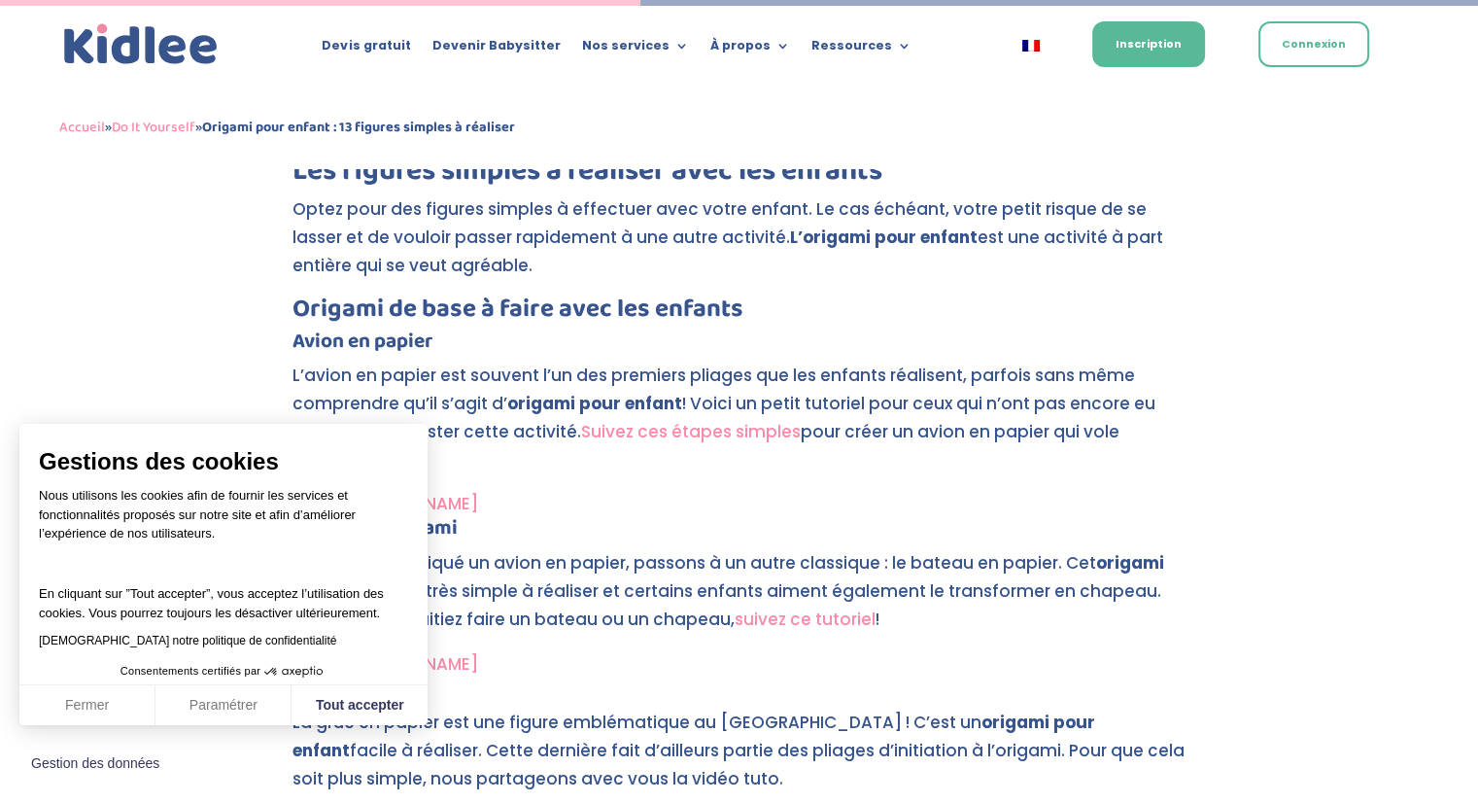 This screenshot has width=1478, height=803. I want to click on a: Inscription, so click(1149, 44).